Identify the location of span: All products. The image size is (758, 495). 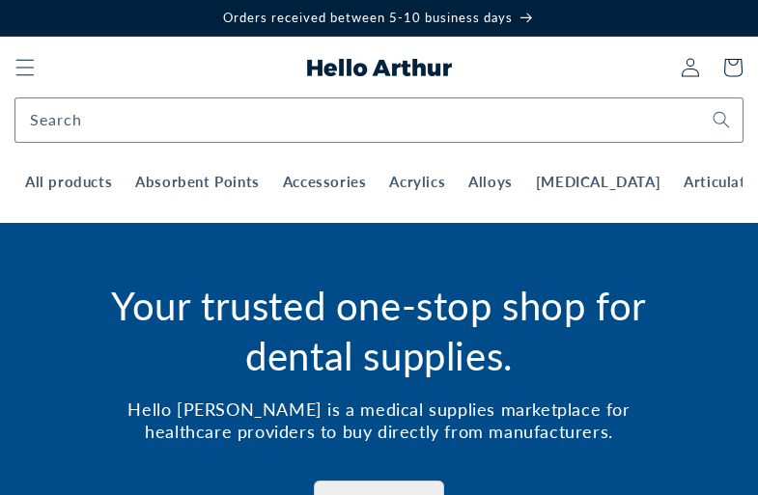
(69, 182).